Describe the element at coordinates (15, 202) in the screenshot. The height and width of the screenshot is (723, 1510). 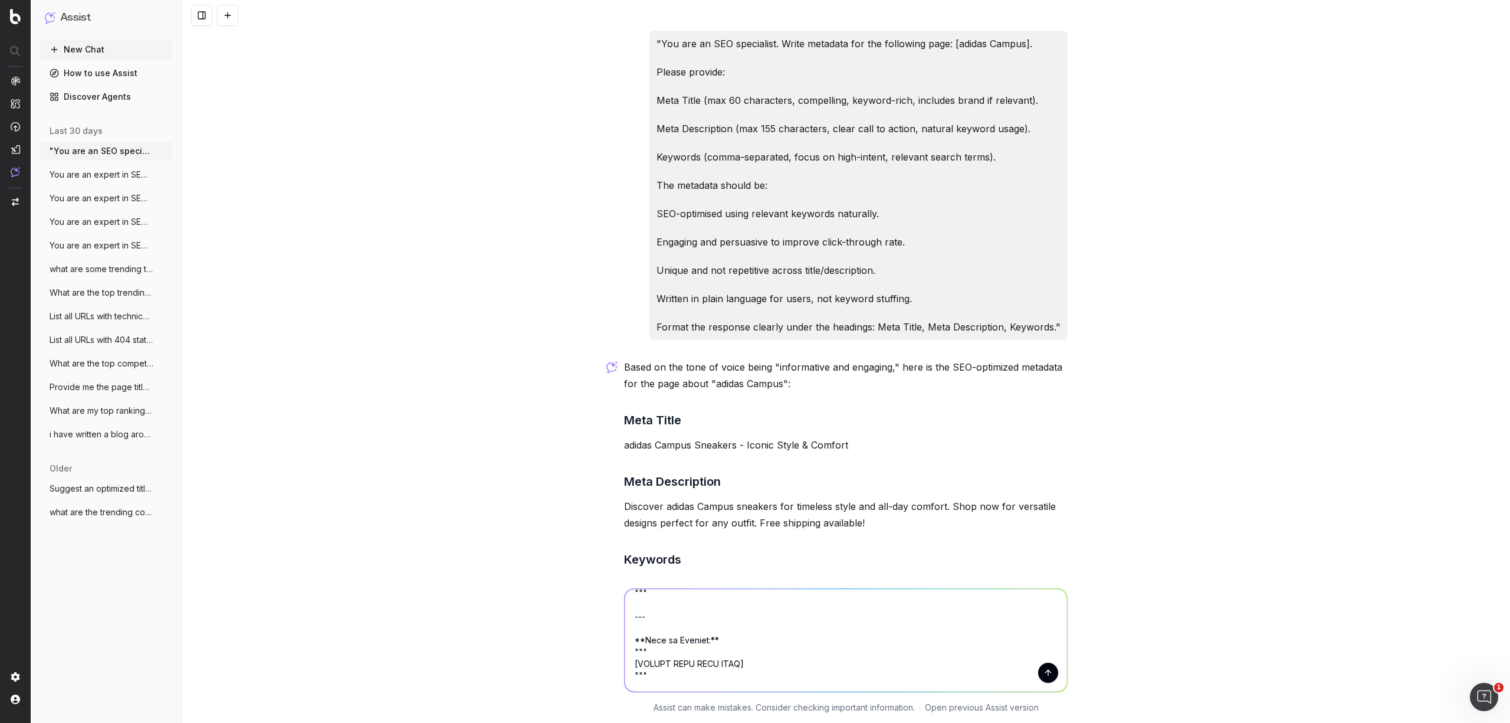
I see `img: Switch project` at that location.